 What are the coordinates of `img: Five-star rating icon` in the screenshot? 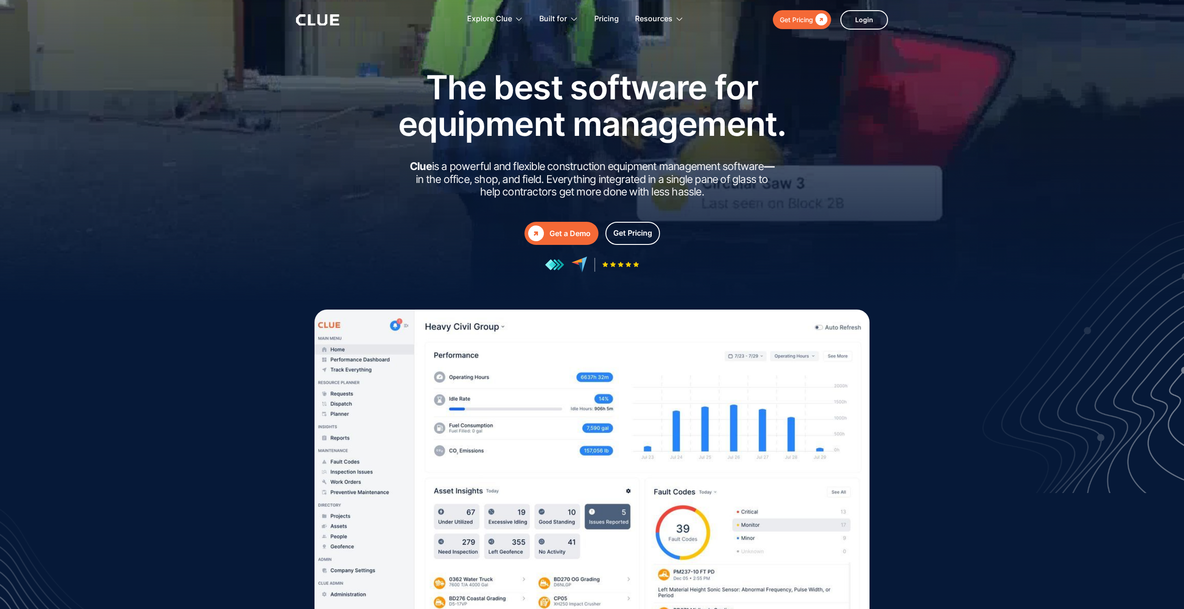 It's located at (621, 265).